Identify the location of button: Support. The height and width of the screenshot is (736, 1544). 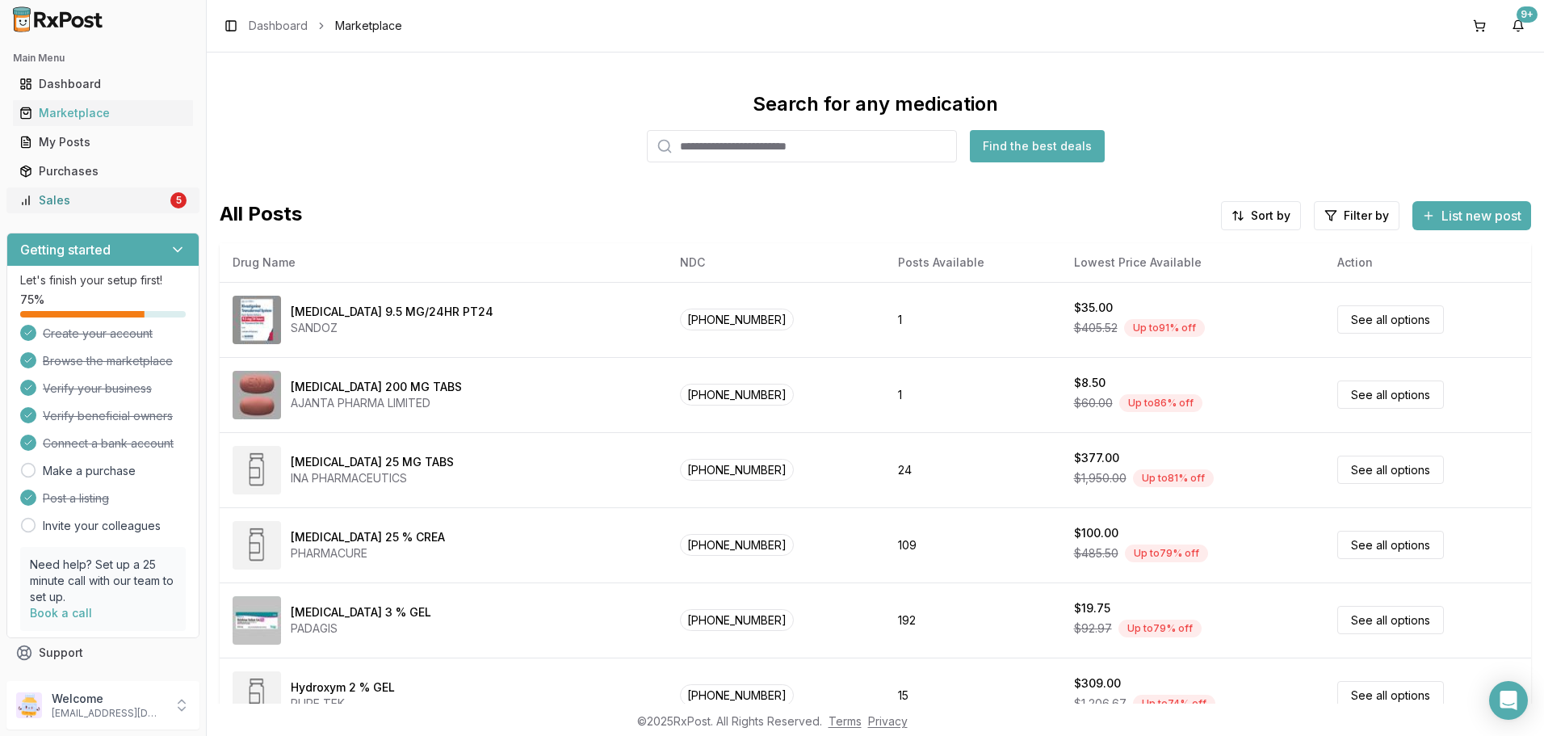
(103, 652).